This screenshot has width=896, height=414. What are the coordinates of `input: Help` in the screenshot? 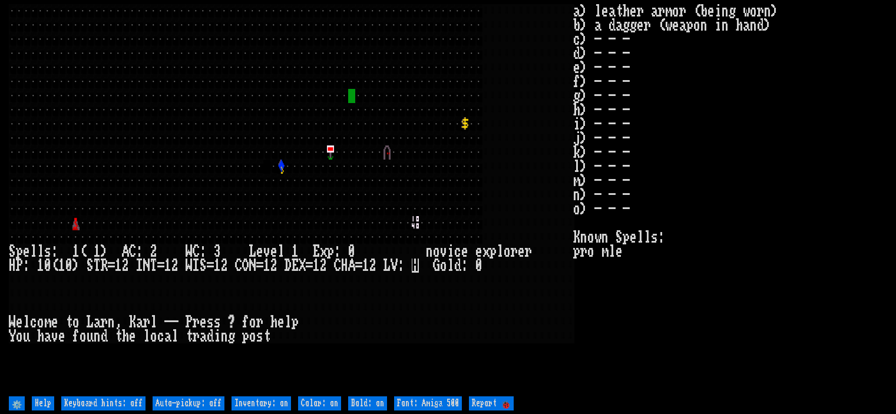 It's located at (43, 404).